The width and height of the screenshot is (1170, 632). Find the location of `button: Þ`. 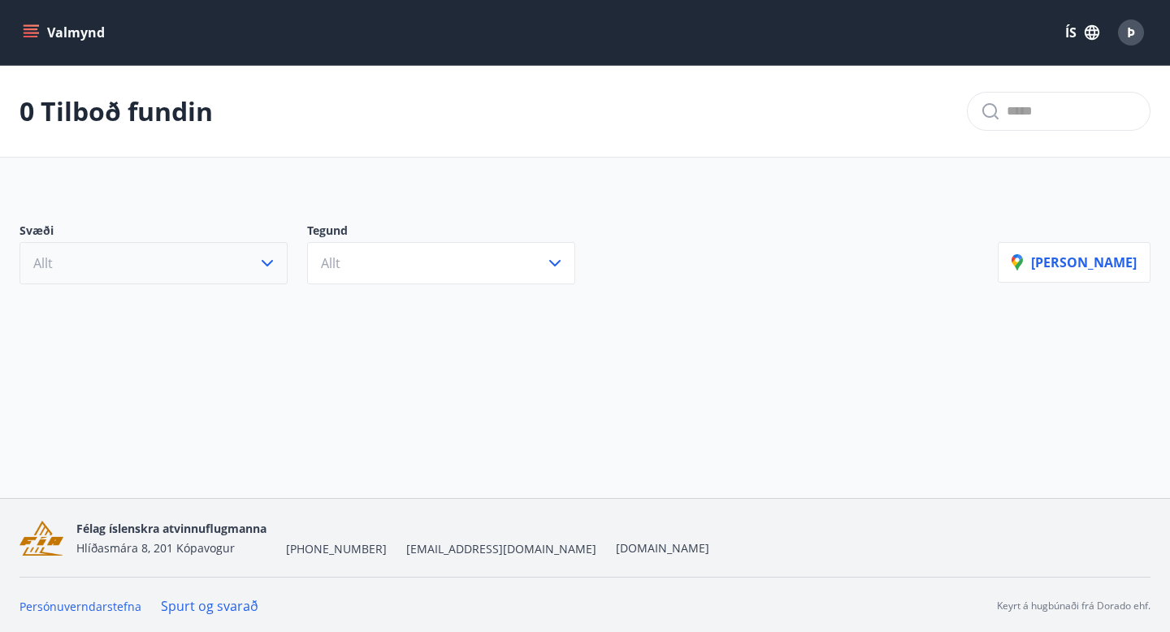

button: Þ is located at coordinates (1131, 32).